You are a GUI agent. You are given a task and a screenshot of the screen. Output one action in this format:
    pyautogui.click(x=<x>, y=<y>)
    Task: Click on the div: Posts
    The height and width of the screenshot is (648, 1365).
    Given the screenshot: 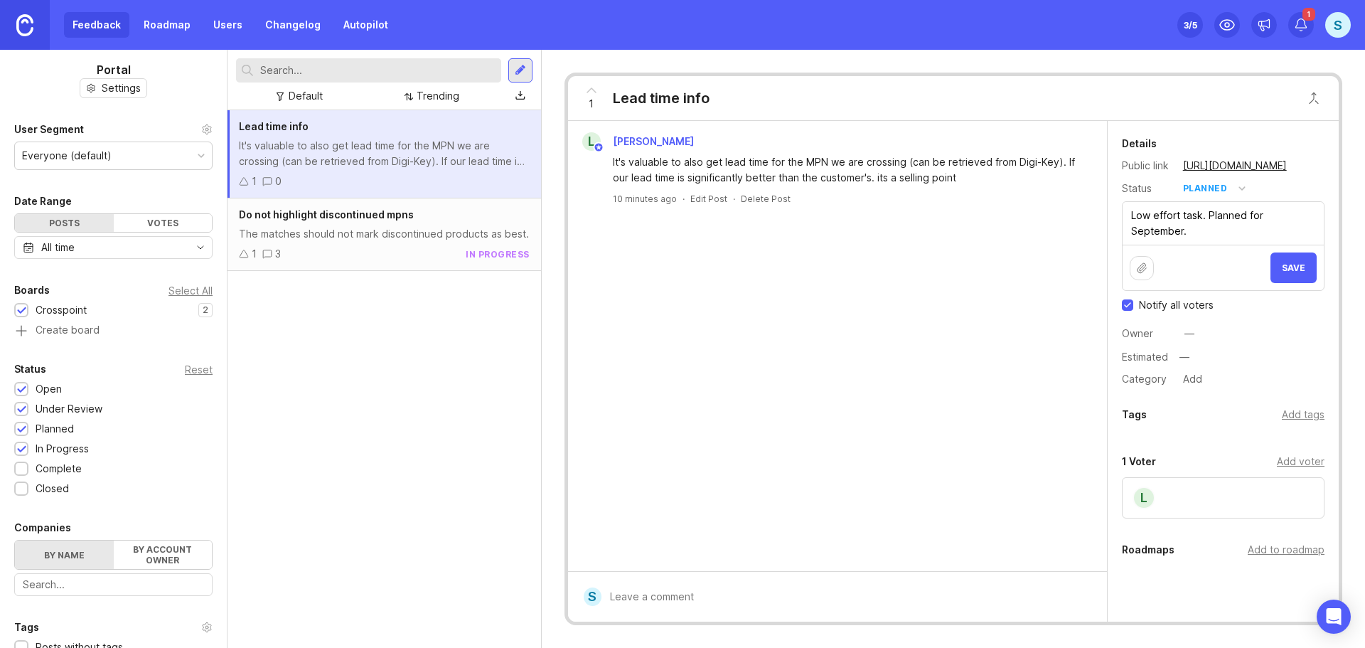 What is the action you would take?
    pyautogui.click(x=64, y=223)
    